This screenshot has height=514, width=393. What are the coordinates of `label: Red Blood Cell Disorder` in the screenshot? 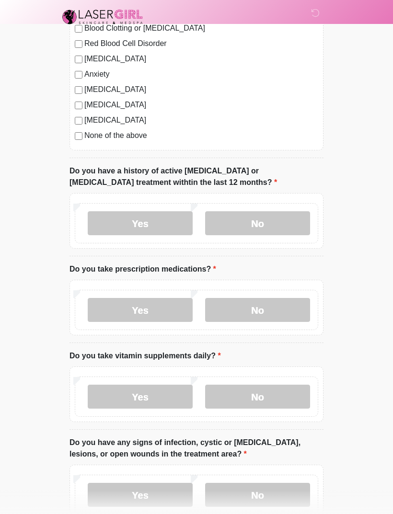 It's located at (201, 44).